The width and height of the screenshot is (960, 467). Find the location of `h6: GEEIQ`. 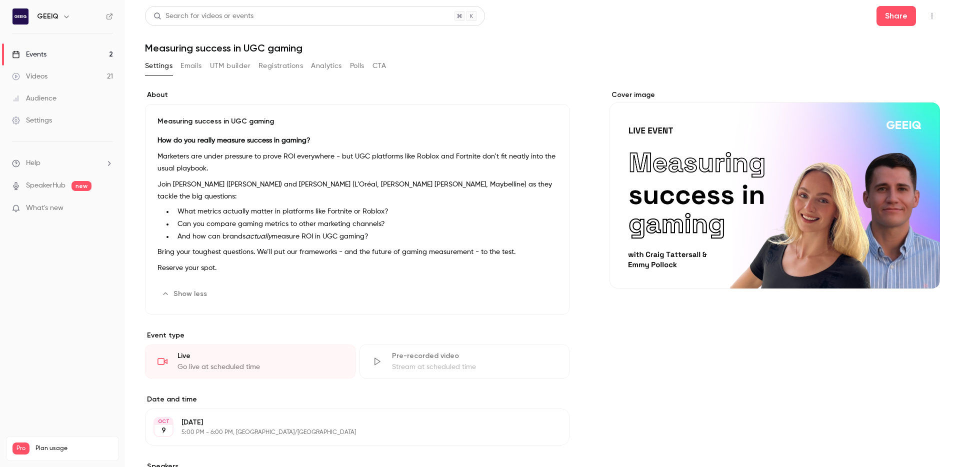

h6: GEEIQ is located at coordinates (47, 16).